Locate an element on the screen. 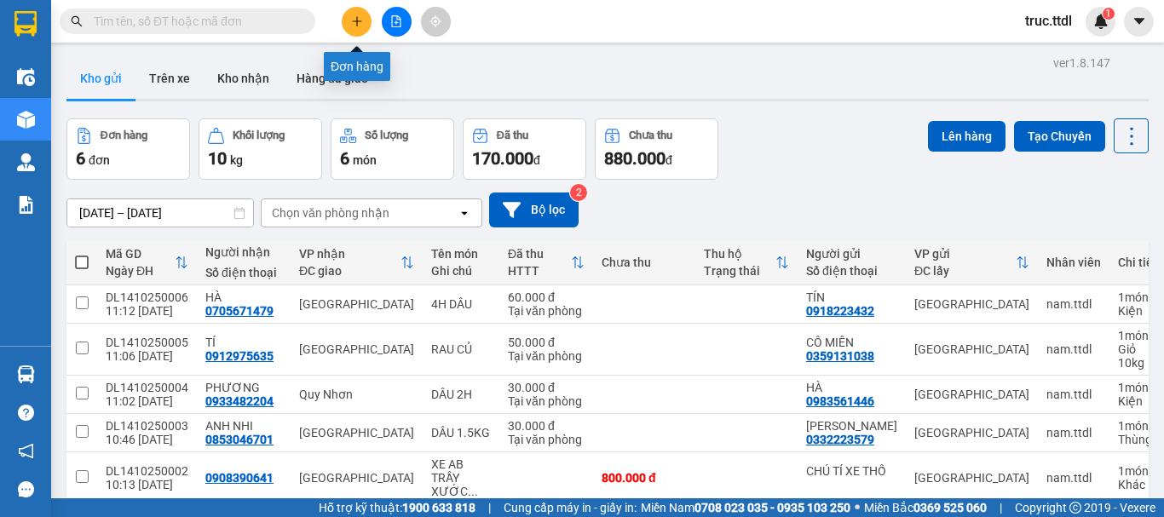 The width and height of the screenshot is (1164, 517). span: caret-down is located at coordinates (1139, 21).